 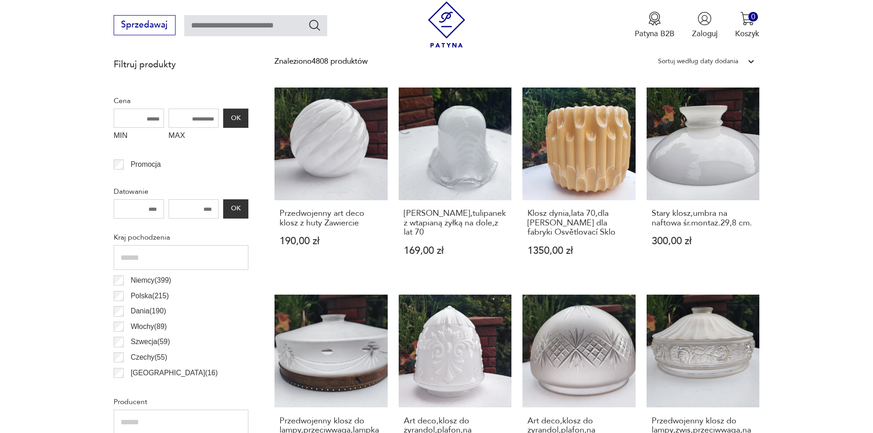 I want to click on button: Zaloguj, so click(x=705, y=25).